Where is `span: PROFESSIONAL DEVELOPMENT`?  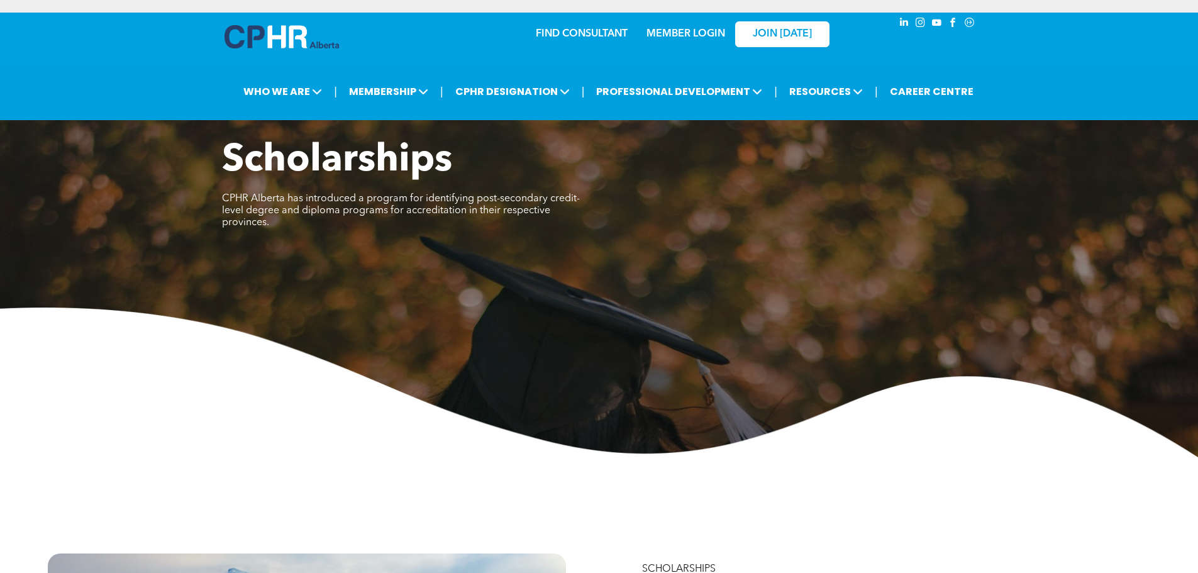
span: PROFESSIONAL DEVELOPMENT is located at coordinates (679, 91).